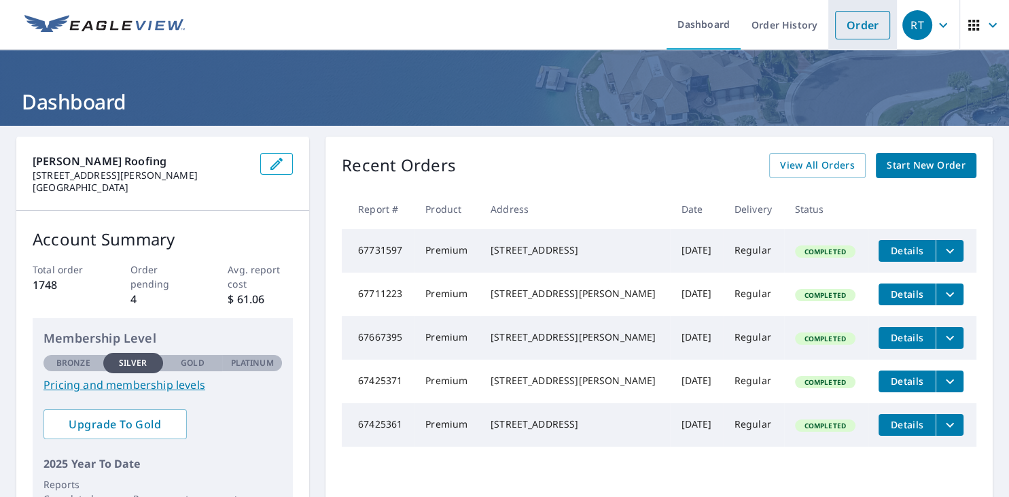  What do you see at coordinates (949, 338) in the screenshot?
I see `button: filesDropdownBtn-67667395` at bounding box center [949, 338].